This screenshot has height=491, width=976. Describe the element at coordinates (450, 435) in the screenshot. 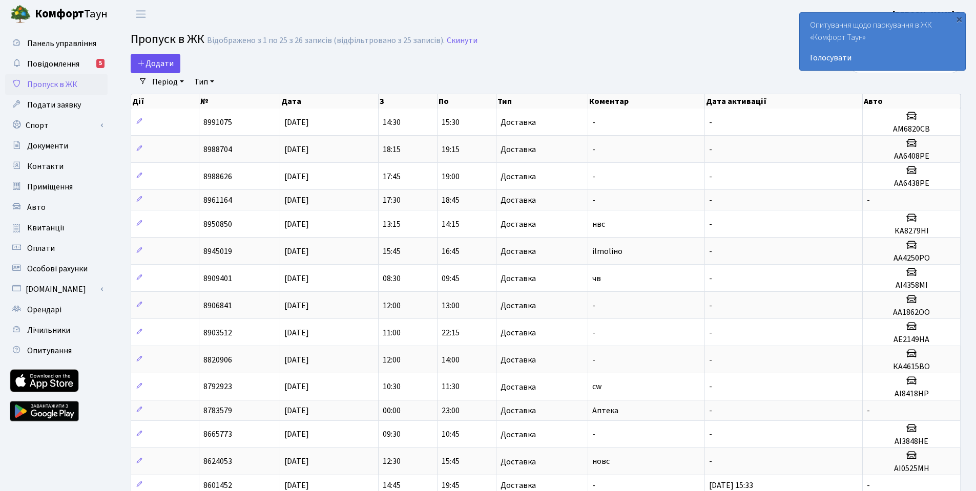

I see `span: 10:45` at that location.